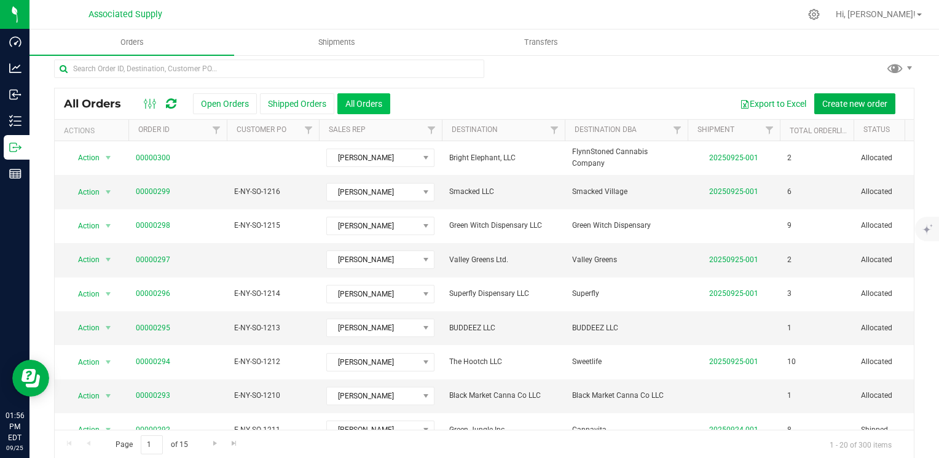 The image size is (939, 458). I want to click on span: Shipments, so click(337, 42).